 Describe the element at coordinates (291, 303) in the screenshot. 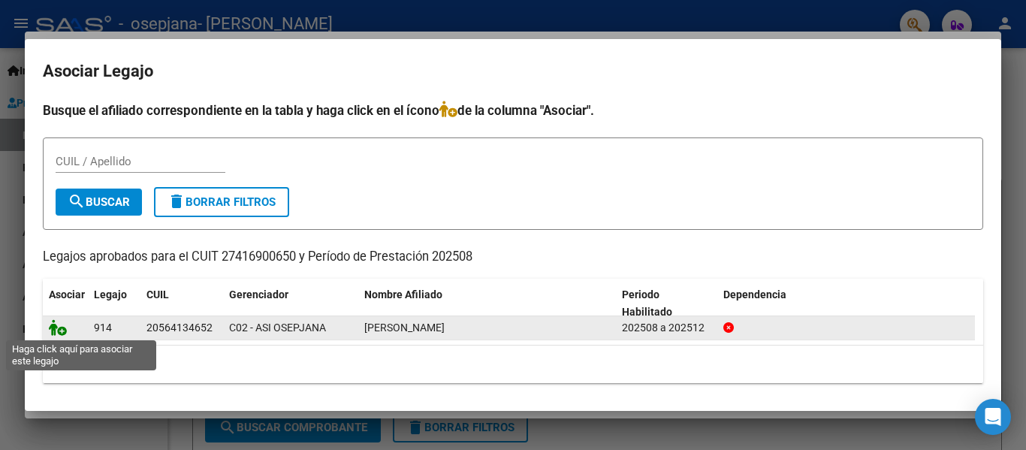

I see `datatable-header-cell: Gerenciador` at that location.